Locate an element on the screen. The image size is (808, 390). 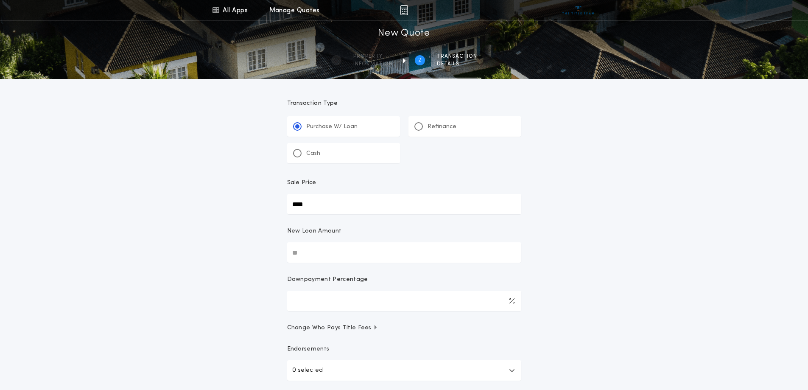
button: Change Who Pays Title Fees is located at coordinates (404, 328).